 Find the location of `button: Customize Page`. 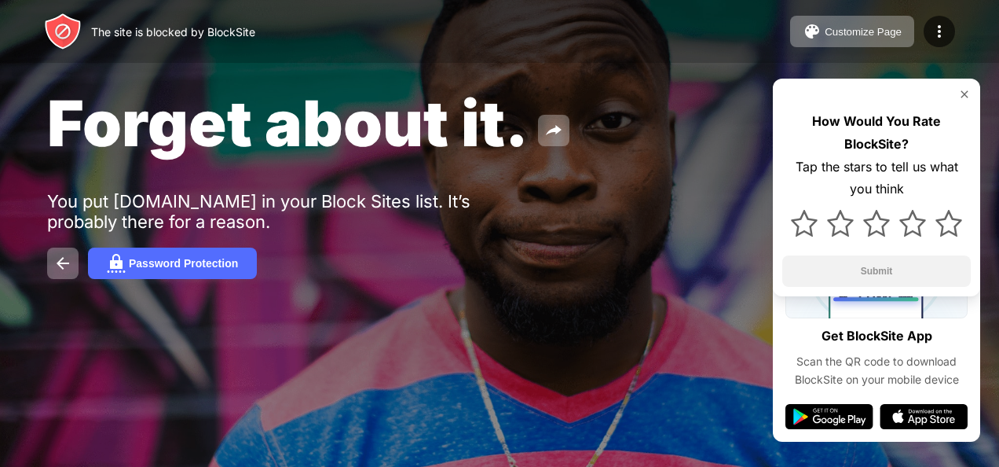

button: Customize Page is located at coordinates (852, 31).